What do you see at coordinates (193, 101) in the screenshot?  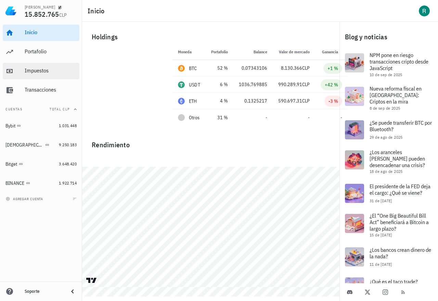 I see `div: ETH` at bounding box center [193, 101].